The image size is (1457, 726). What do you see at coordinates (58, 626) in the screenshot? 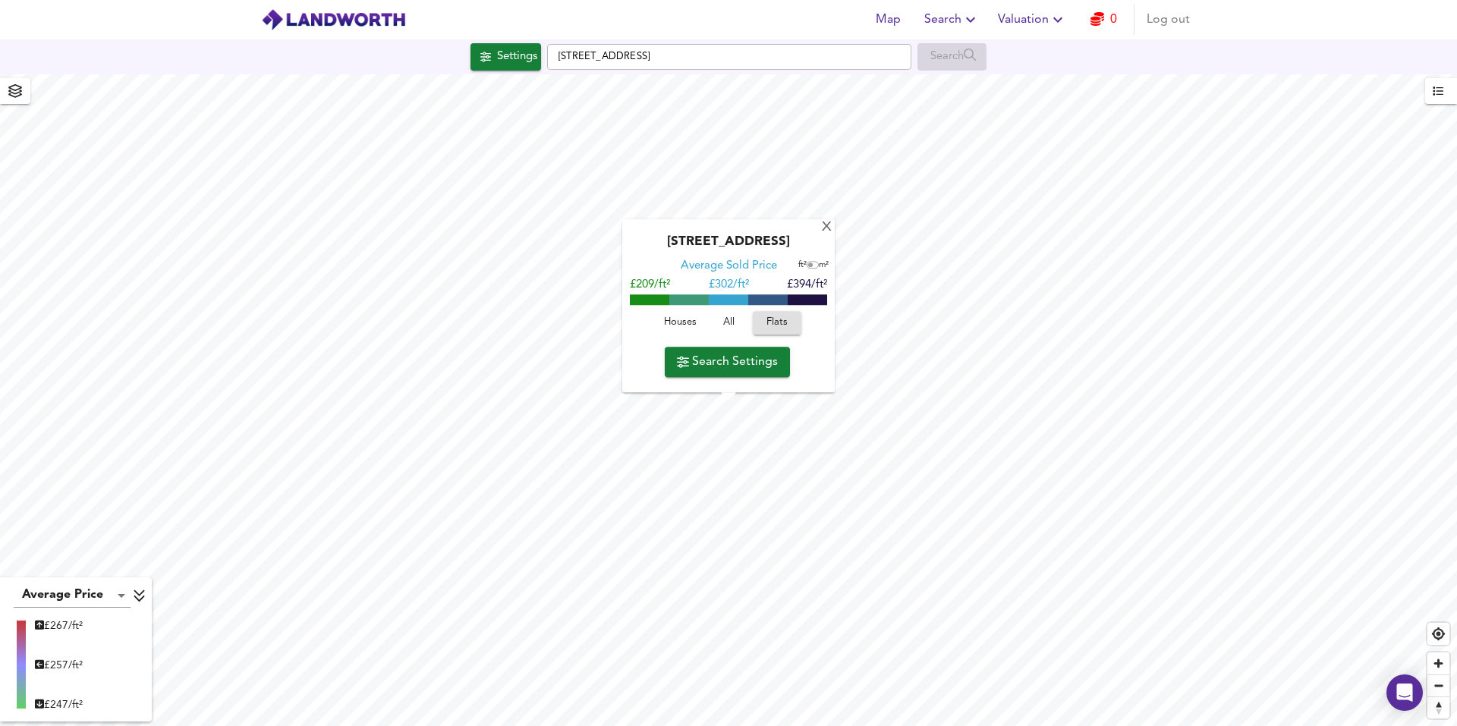
I see `div: £ 267/ft²` at bounding box center [58, 626].